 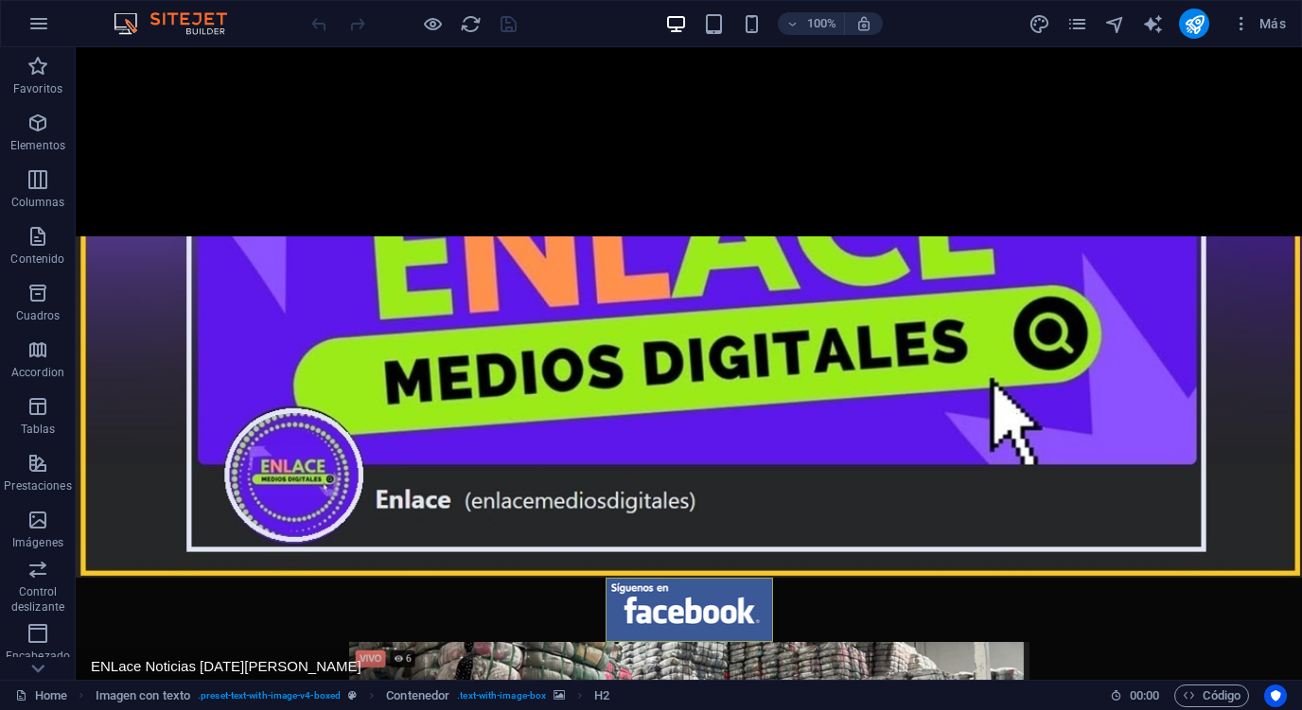 What do you see at coordinates (1152, 24) in the screenshot?
I see `button: text_generator` at bounding box center [1152, 24].